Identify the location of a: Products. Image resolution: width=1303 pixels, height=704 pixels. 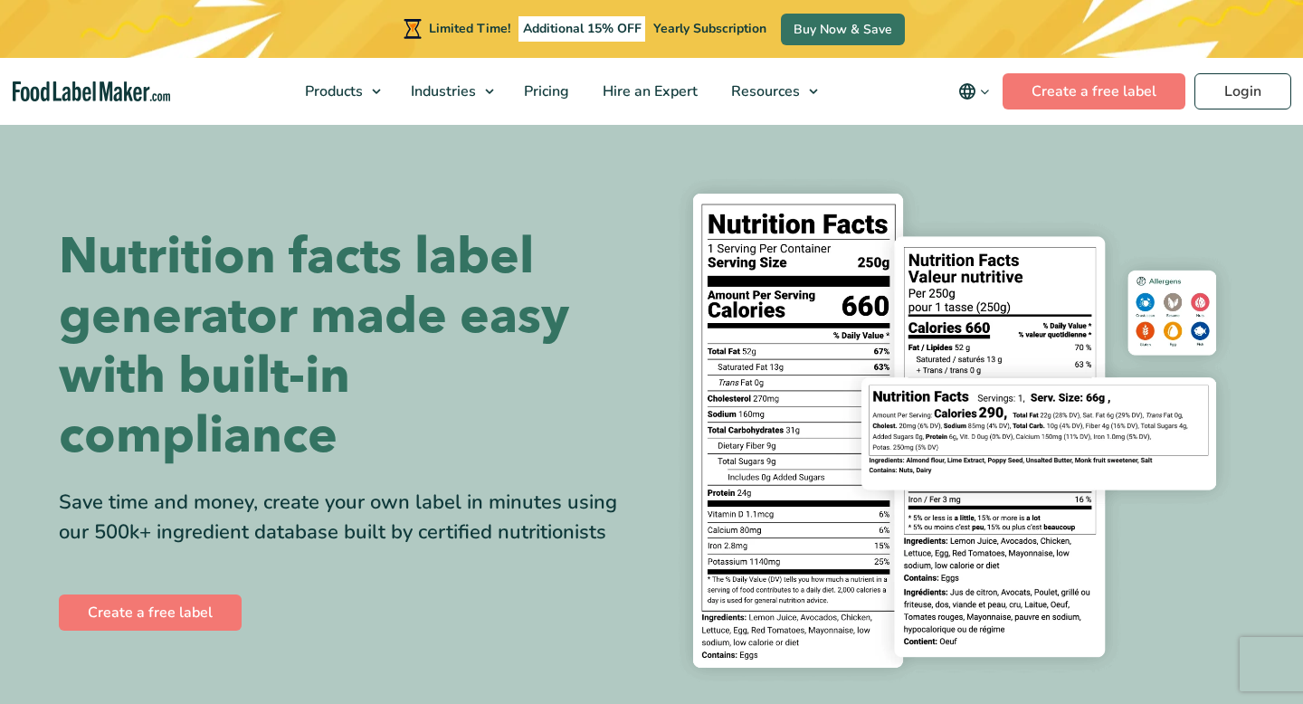
(339, 91).